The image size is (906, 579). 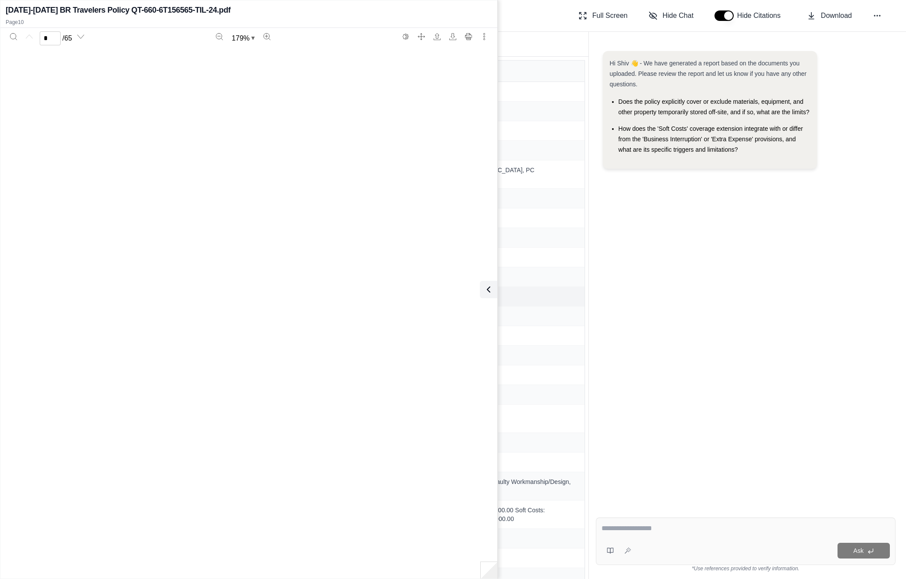 What do you see at coordinates (249, 22) in the screenshot?
I see `p: Page 10` at bounding box center [249, 22].